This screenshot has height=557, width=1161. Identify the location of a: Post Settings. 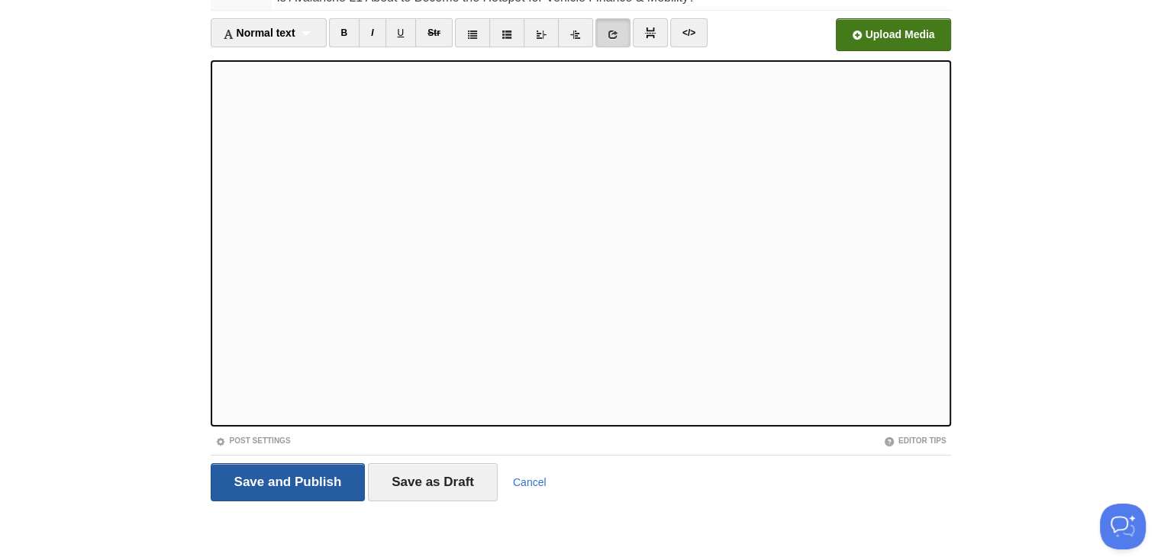
(253, 441).